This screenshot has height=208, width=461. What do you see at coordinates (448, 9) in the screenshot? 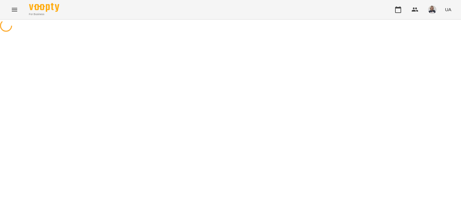
I see `span: UA` at bounding box center [448, 9].